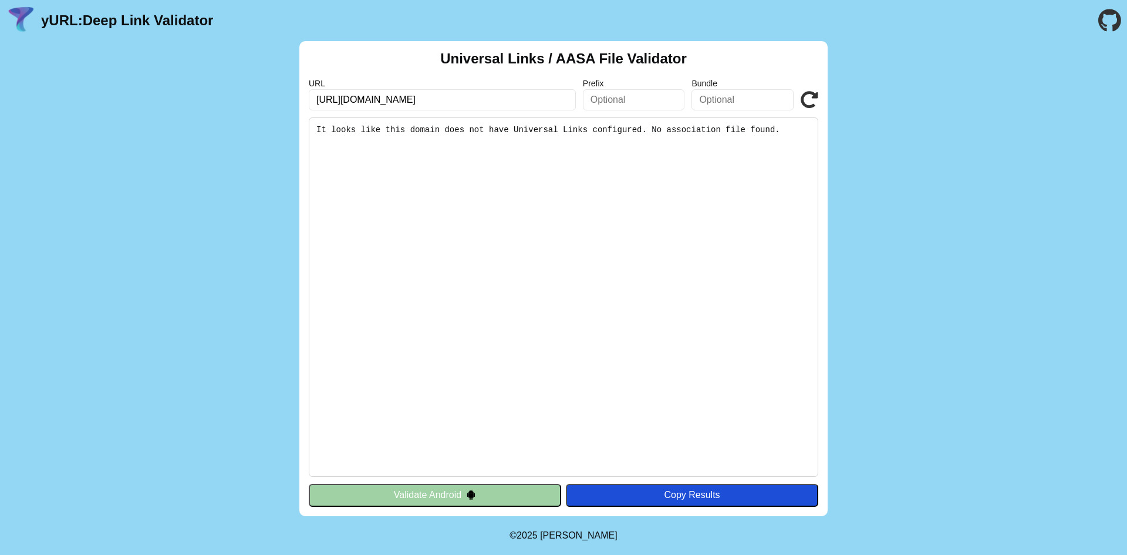 The height and width of the screenshot is (555, 1127). Describe the element at coordinates (442, 83) in the screenshot. I see `label: URL` at that location.